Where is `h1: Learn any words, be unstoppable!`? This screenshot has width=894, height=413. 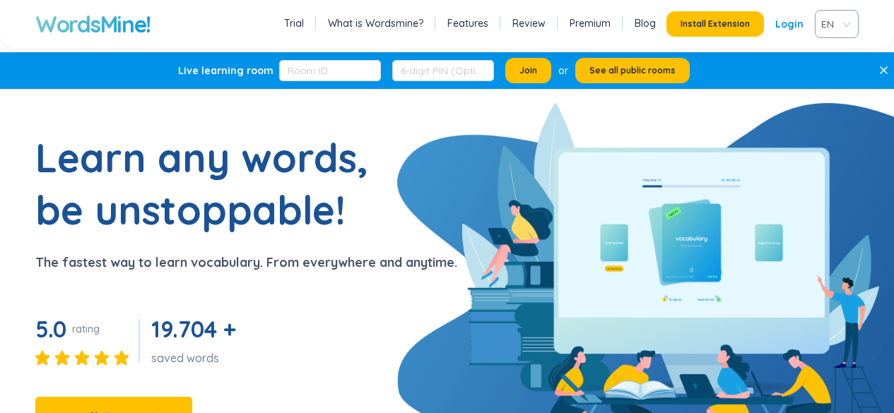
h1: Learn any words, be unstoppable! is located at coordinates (212, 184).